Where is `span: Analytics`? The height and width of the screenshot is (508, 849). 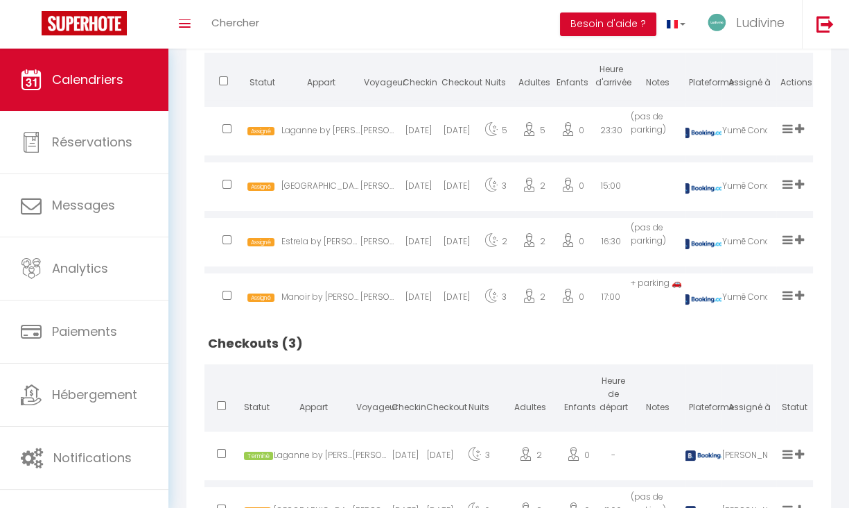 span: Analytics is located at coordinates (80, 268).